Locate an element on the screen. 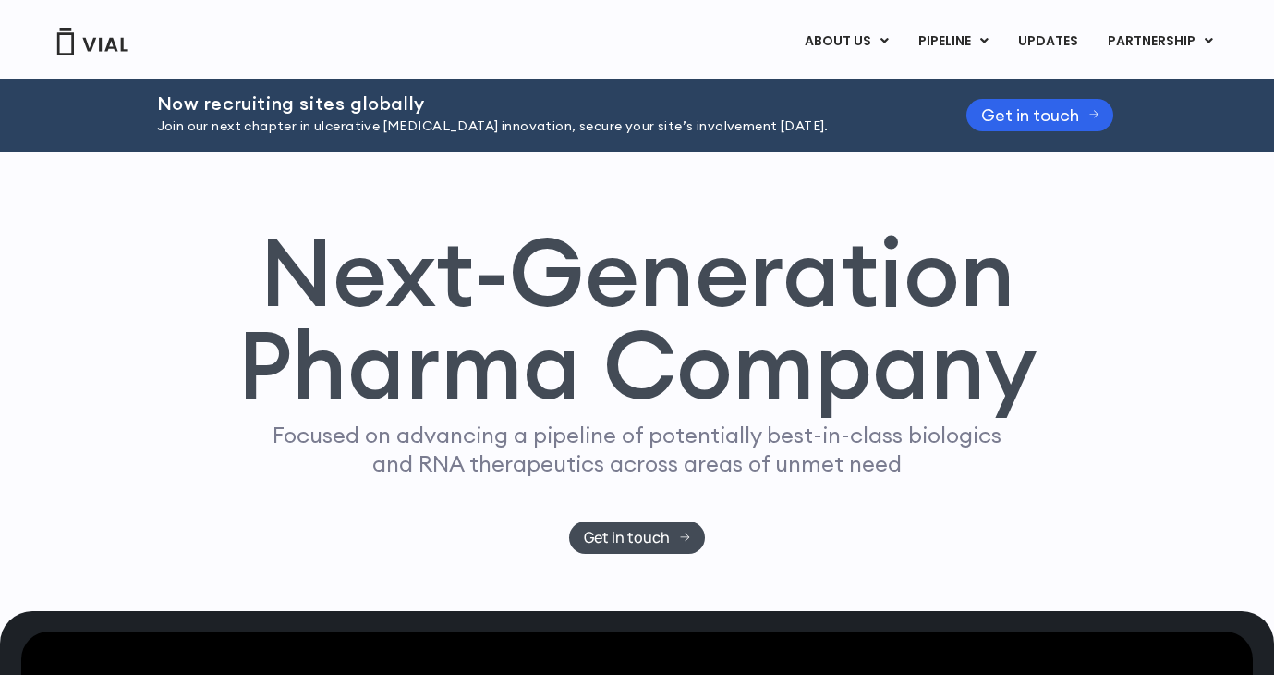 The height and width of the screenshot is (675, 1274). img: Vial Logo is located at coordinates (92, 42).